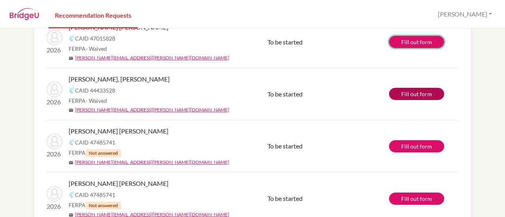 The width and height of the screenshot is (505, 217). Describe the element at coordinates (95, 38) in the screenshot. I see `span: CAID 47015828` at that location.